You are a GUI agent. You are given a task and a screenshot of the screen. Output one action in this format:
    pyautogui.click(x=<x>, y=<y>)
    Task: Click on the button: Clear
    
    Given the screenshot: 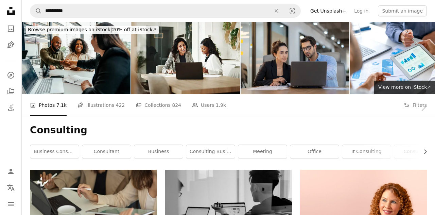 What is the action you would take?
    pyautogui.click(x=277, y=11)
    